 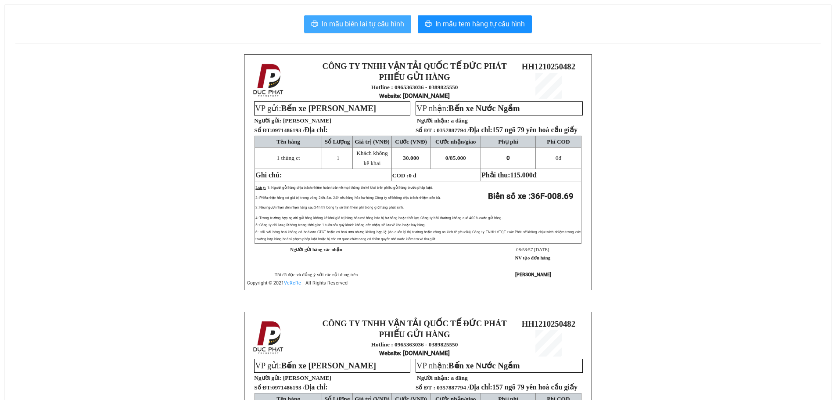 What do you see at coordinates (372, 158) in the screenshot?
I see `span: Khách không kê khai` at bounding box center [372, 158].